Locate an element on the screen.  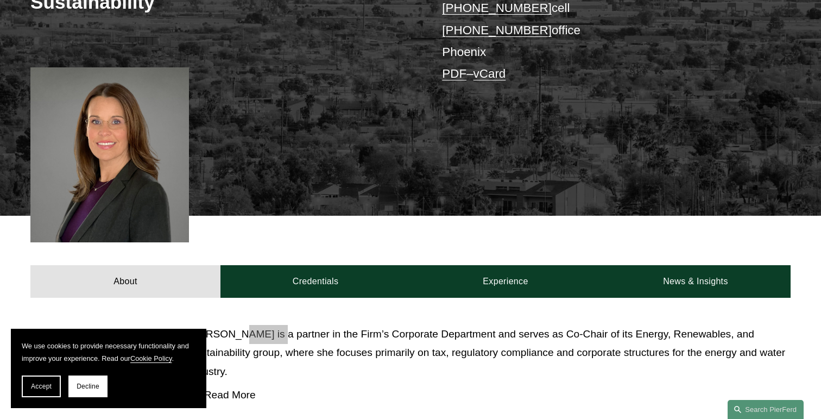
a: Cookie Policy is located at coordinates (151, 358).